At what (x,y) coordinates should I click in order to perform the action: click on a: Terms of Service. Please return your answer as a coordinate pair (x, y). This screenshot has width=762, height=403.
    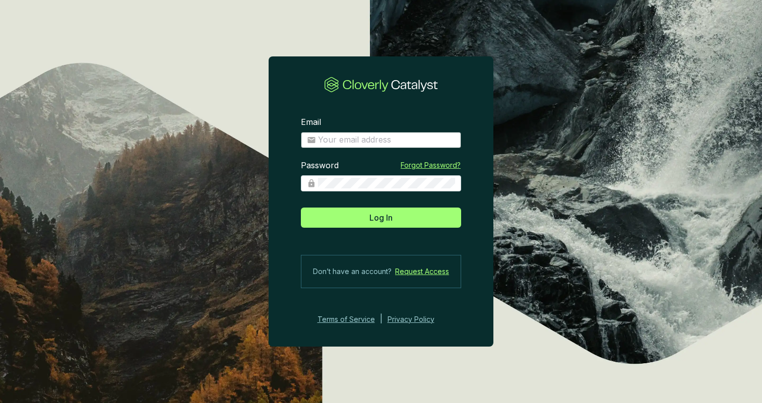
    Looking at the image, I should click on (345, 320).